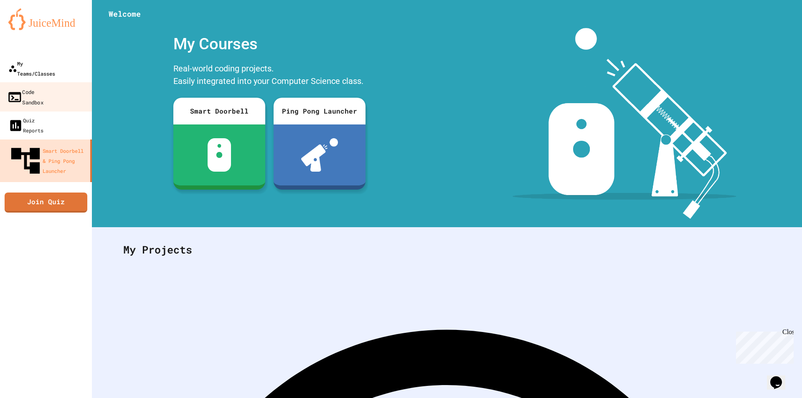  What do you see at coordinates (269, 44) in the screenshot?
I see `div: My Courses` at bounding box center [269, 44].